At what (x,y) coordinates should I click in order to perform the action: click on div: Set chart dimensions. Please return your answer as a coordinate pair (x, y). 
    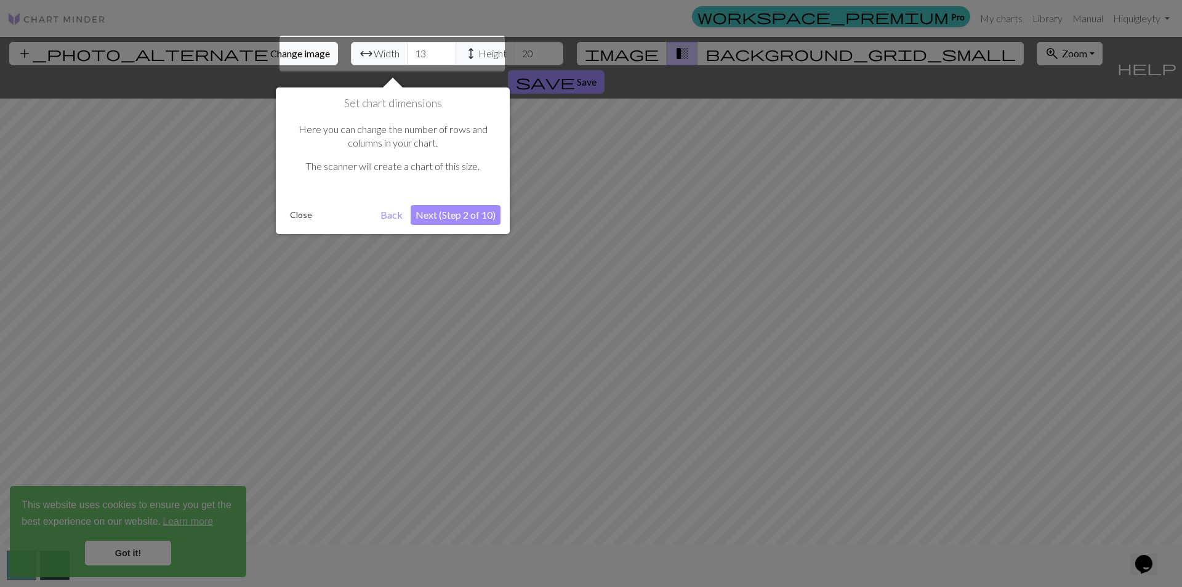
    Looking at the image, I should click on (393, 161).